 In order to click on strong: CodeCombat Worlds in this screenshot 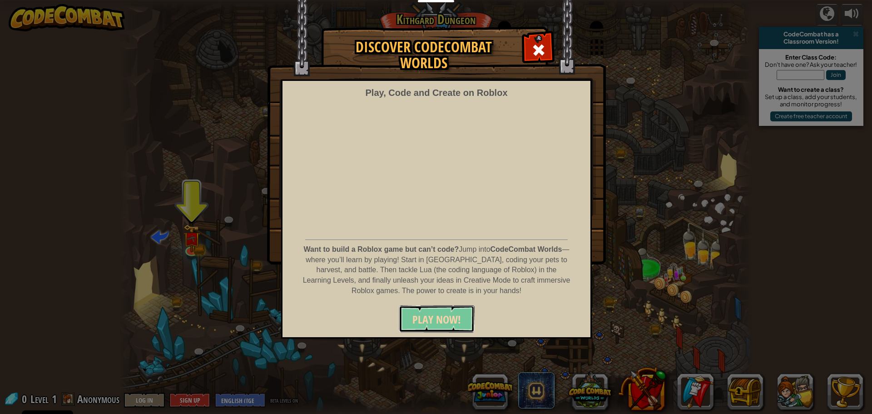, I will do `click(526, 249)`.